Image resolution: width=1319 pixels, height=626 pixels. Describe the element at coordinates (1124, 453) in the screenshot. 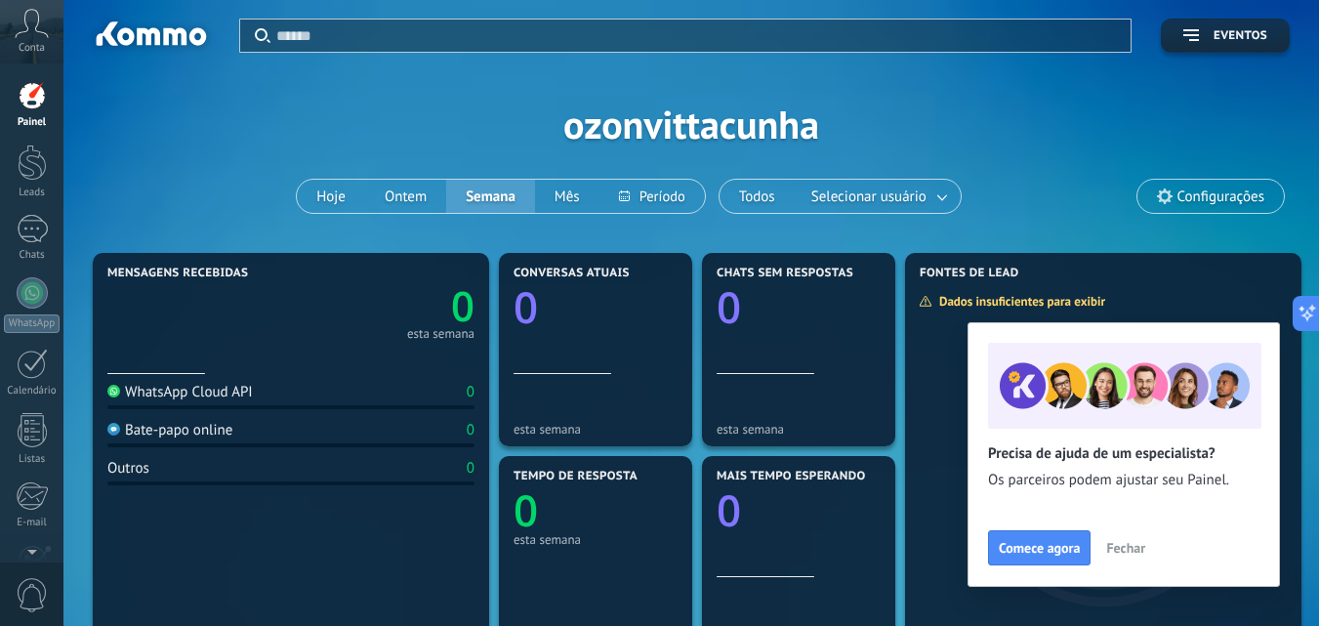

I see `h2: Precisa de ajuda de um especialista?` at that location.